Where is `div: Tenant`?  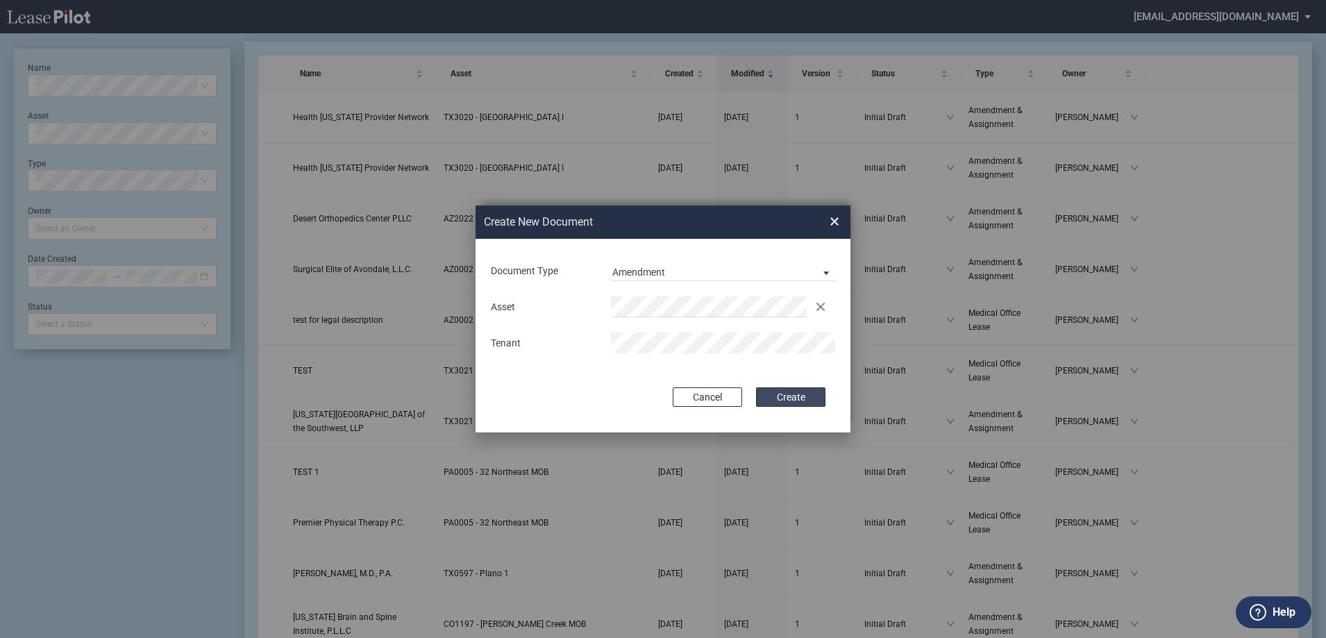 div: Tenant is located at coordinates (542, 344).